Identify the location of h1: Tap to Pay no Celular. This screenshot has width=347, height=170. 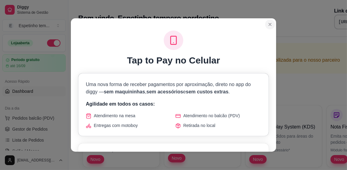
(174, 60).